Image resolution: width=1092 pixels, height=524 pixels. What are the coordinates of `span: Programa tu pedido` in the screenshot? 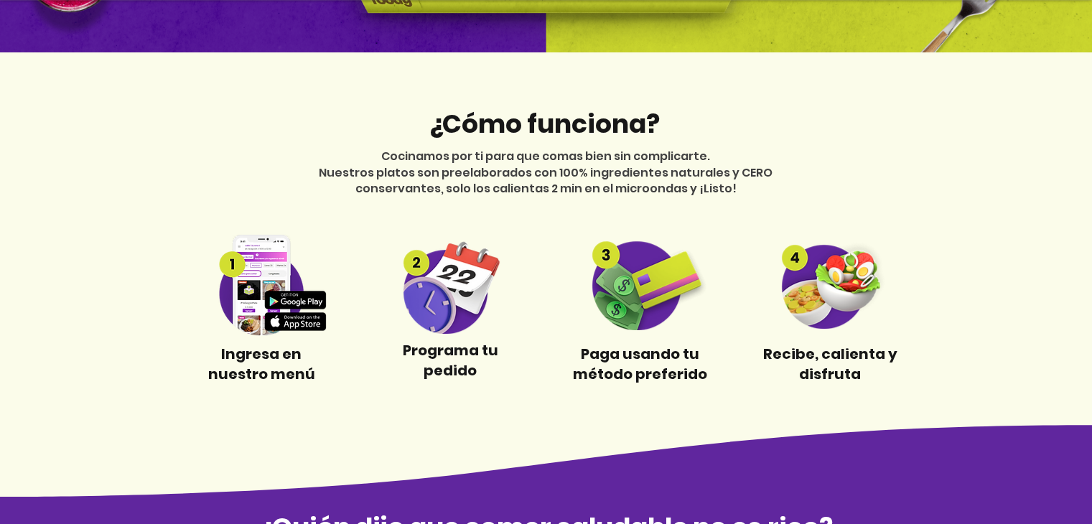 It's located at (450, 360).